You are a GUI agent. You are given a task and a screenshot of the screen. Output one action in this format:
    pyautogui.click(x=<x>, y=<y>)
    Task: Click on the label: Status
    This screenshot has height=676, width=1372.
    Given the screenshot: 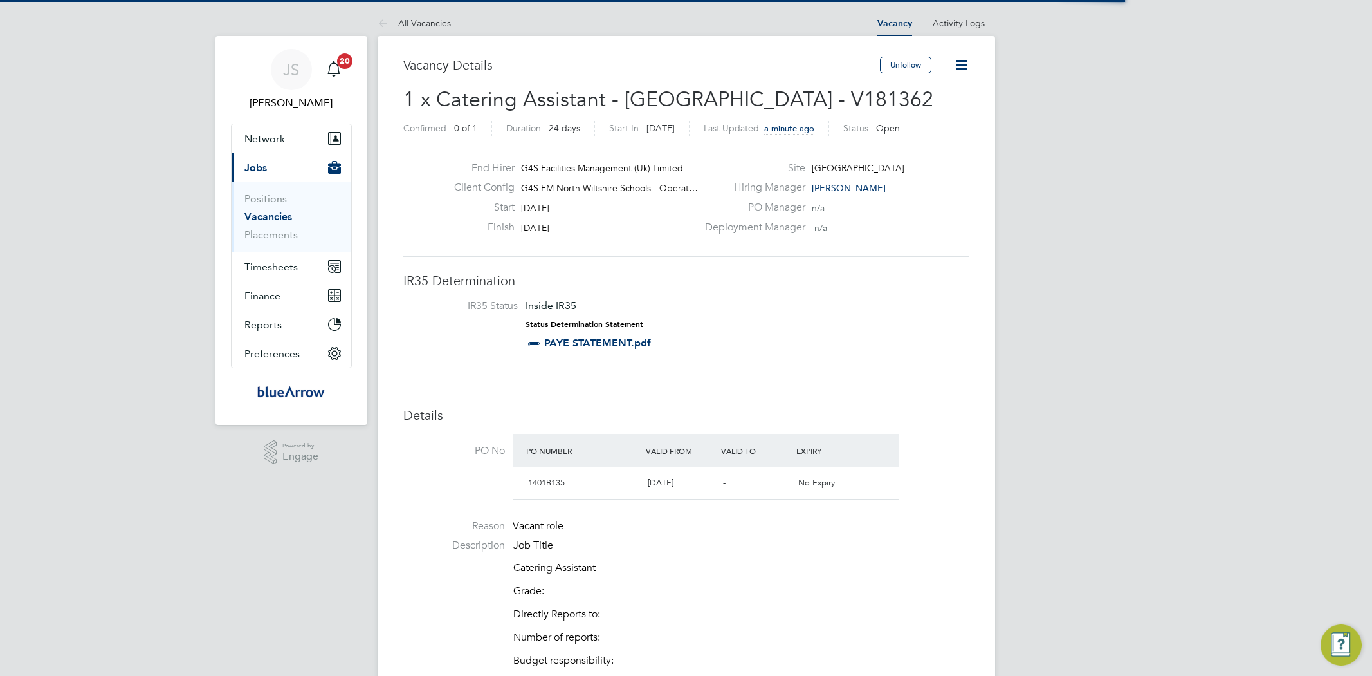 What is the action you would take?
    pyautogui.click(x=856, y=128)
    